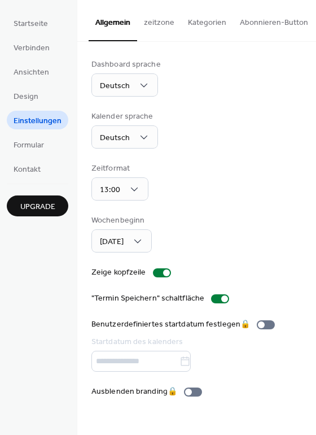 The width and height of the screenshot is (316, 435). I want to click on div: Dashboard sprache, so click(126, 64).